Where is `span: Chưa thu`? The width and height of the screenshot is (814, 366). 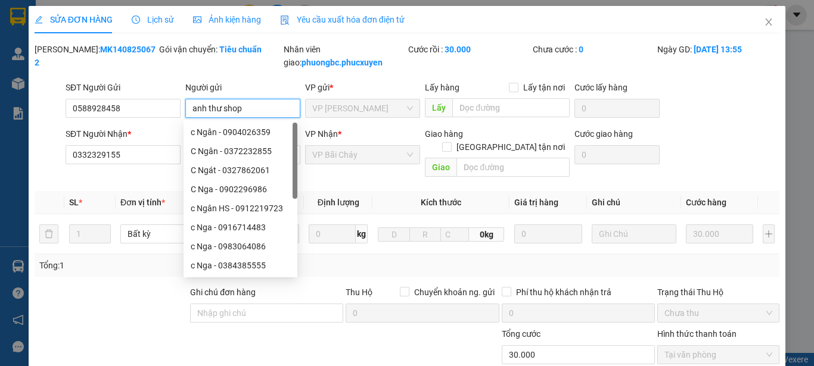 span: Chưa thu is located at coordinates (718, 313).